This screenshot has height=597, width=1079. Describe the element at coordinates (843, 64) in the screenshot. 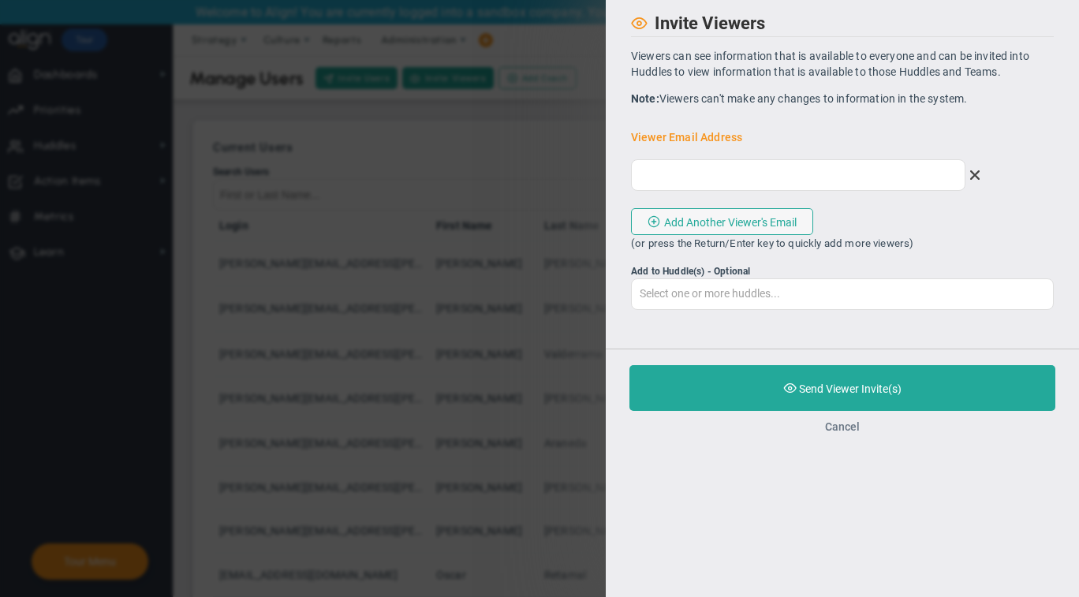

I see `p: Viewers can see information that is available to everyone and can be invited into Huddles to view...` at that location.